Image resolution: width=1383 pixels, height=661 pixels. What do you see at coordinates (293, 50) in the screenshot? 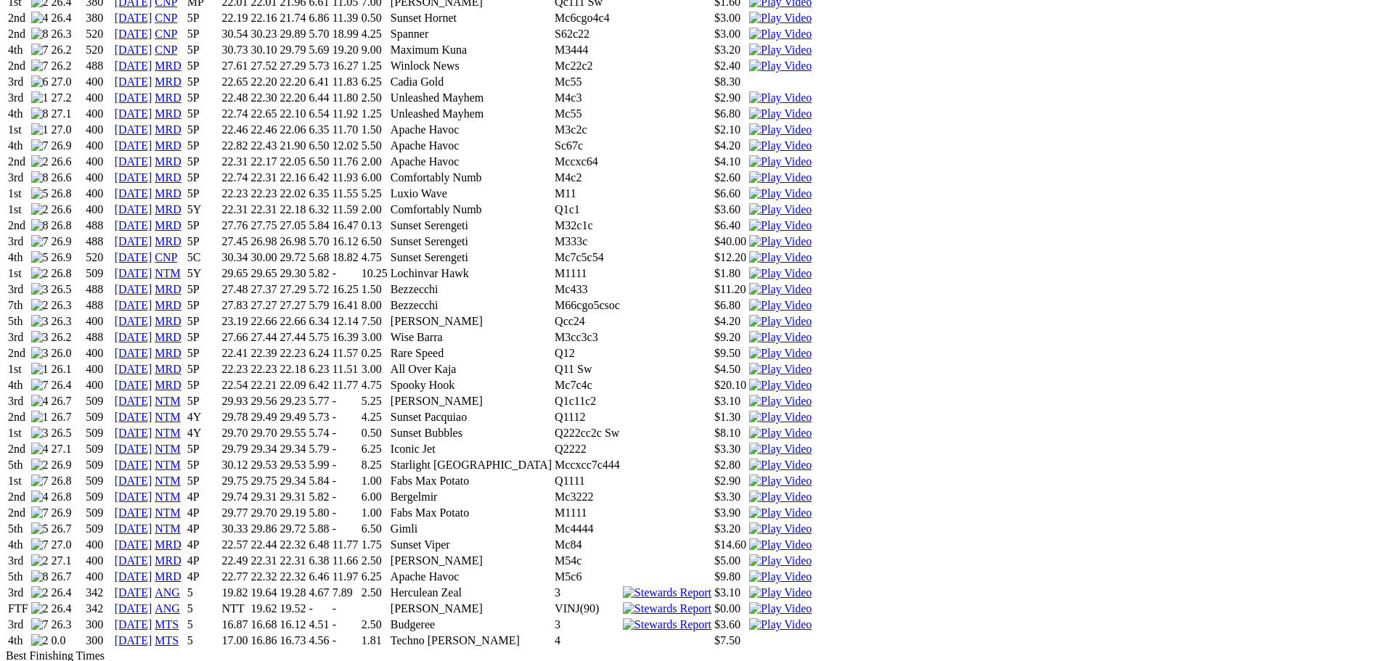
I see `td: 29.79` at bounding box center [293, 50].